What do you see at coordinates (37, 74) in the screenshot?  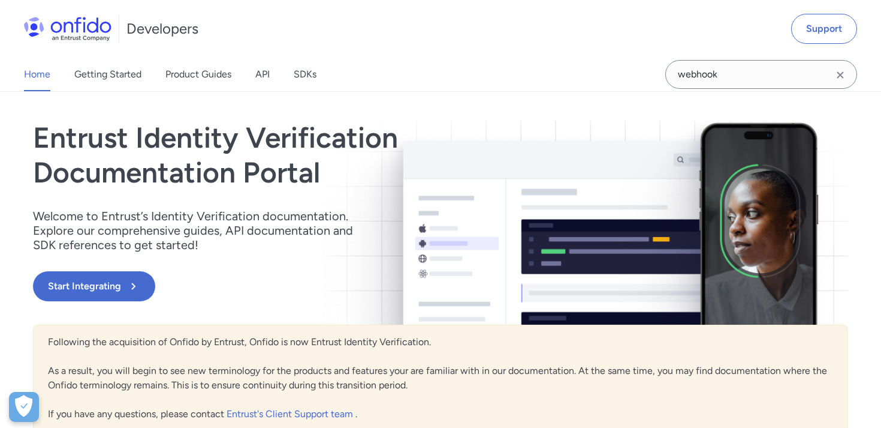 I see `a: Home` at bounding box center [37, 74].